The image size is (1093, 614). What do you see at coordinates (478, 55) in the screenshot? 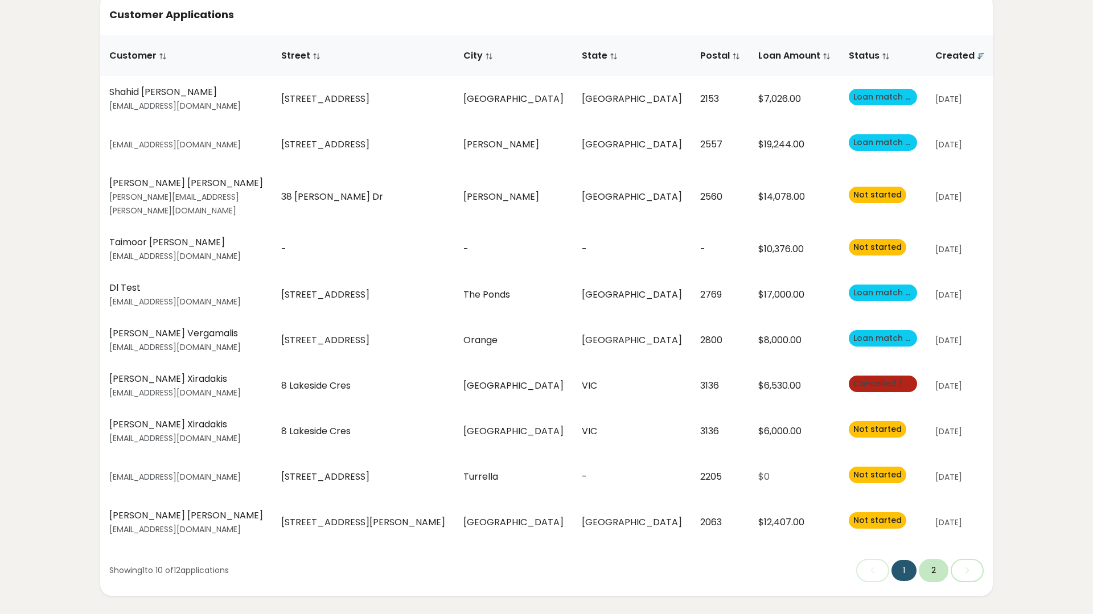
I see `span: City` at bounding box center [478, 55].